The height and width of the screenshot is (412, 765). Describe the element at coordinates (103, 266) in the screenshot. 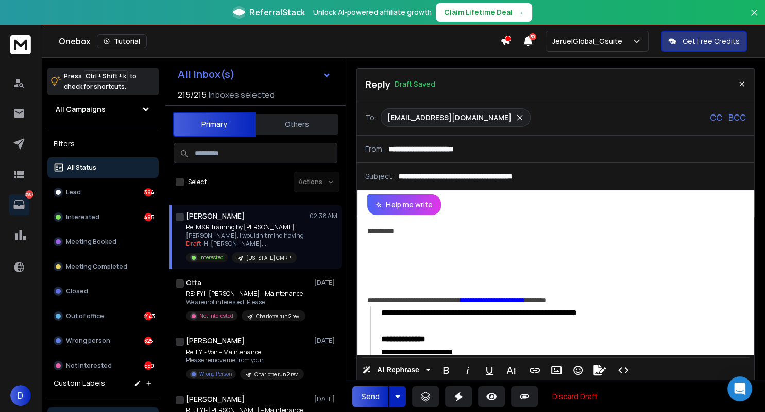

I see `button: Meeting Completed` at that location.